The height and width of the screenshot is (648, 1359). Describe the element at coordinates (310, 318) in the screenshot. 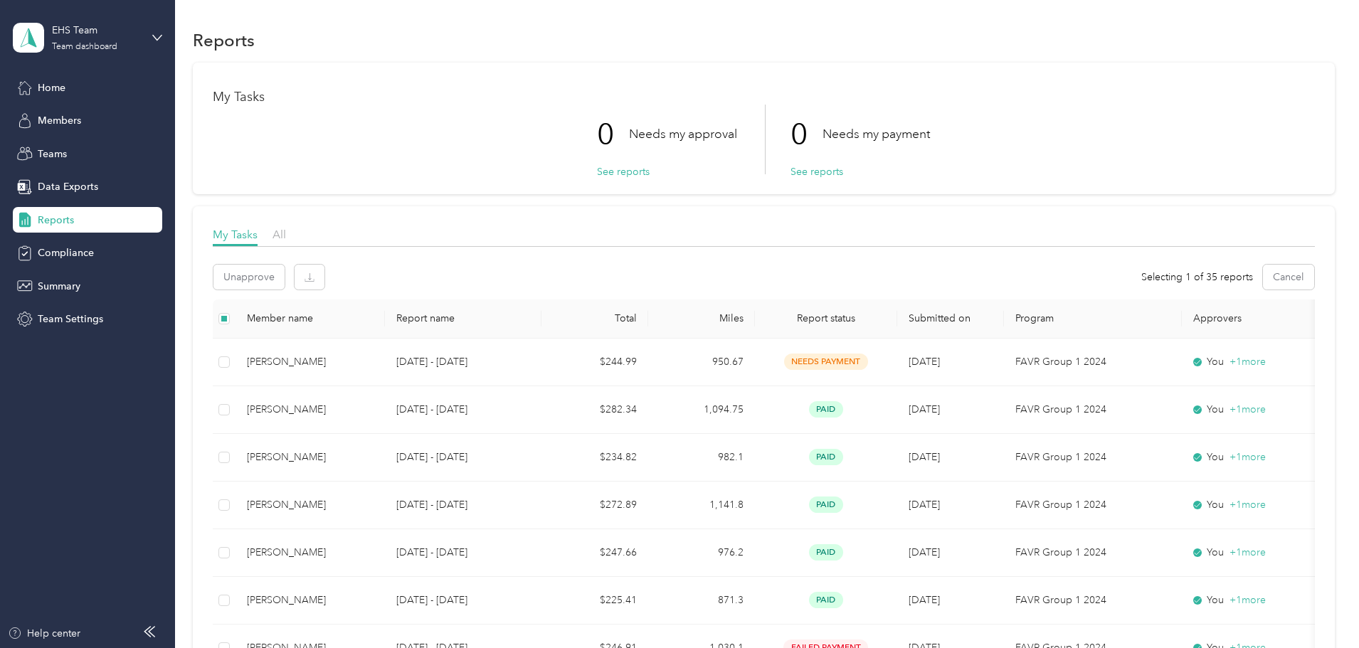

I see `div: Member name` at that location.